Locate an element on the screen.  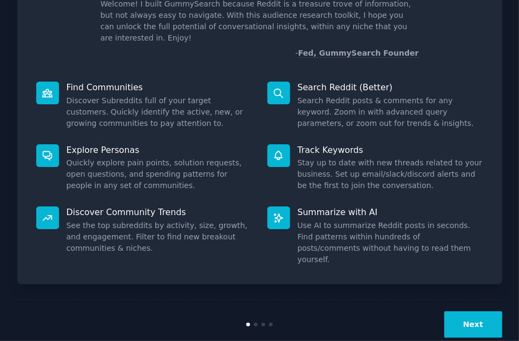
p: Track Keywords is located at coordinates (390, 150).